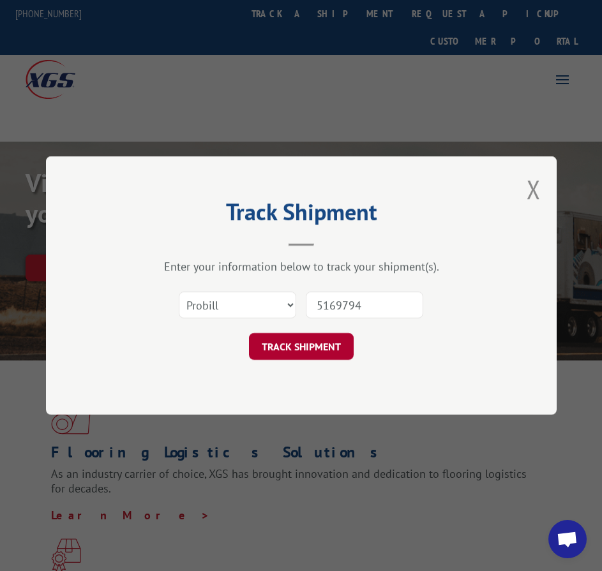 This screenshot has height=571, width=602. I want to click on h2: Track Shipment, so click(301, 215).